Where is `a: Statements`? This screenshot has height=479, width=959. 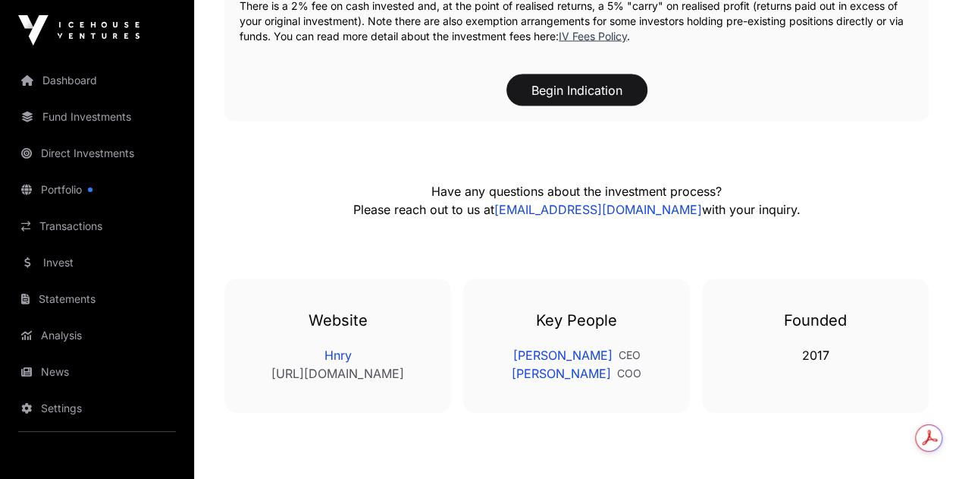
a: Statements is located at coordinates (97, 299).